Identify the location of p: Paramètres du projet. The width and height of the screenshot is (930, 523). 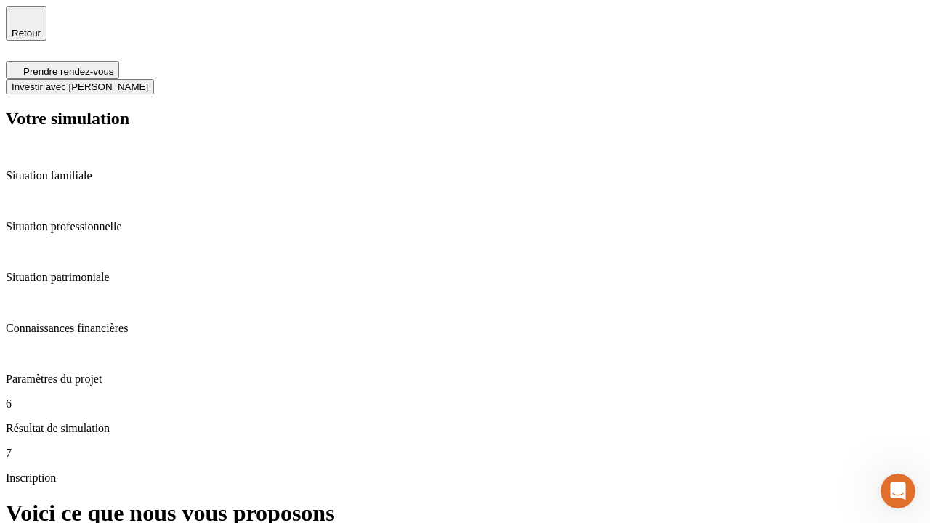
(465, 379).